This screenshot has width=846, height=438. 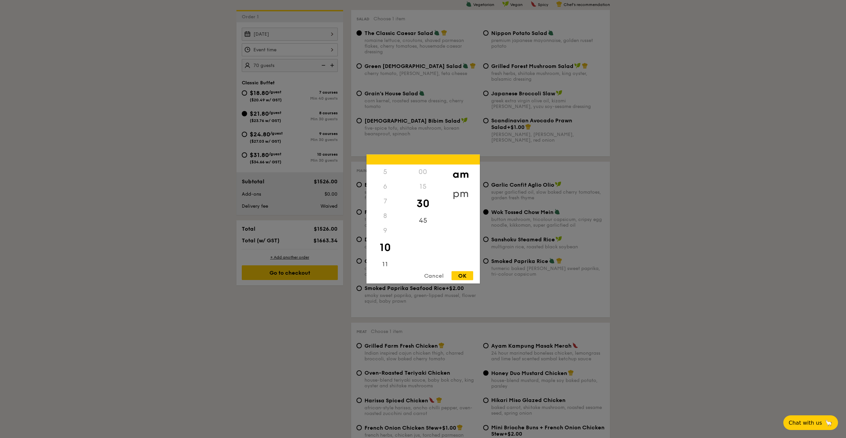 I want to click on div: 00, so click(x=423, y=172).